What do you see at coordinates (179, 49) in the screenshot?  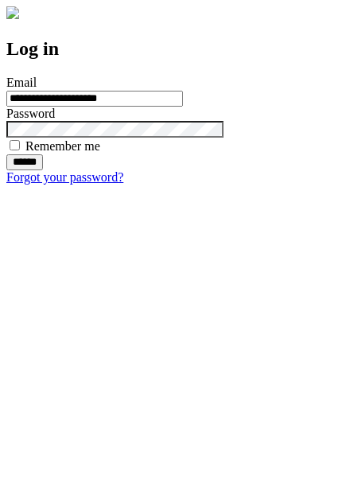 I see `h2: Log in` at bounding box center [179, 49].